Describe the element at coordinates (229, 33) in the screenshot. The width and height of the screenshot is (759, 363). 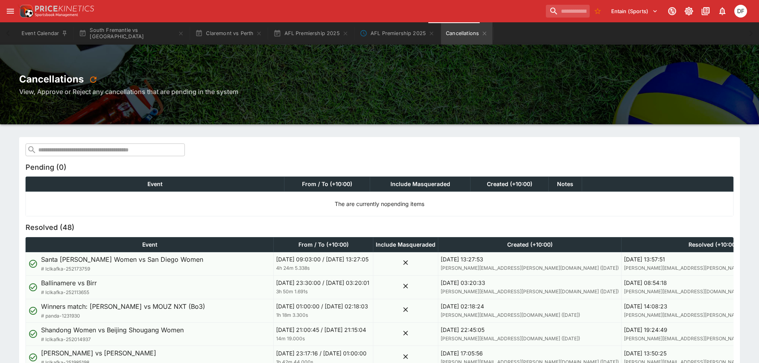
I see `button: Claremont vs Perth` at that location.